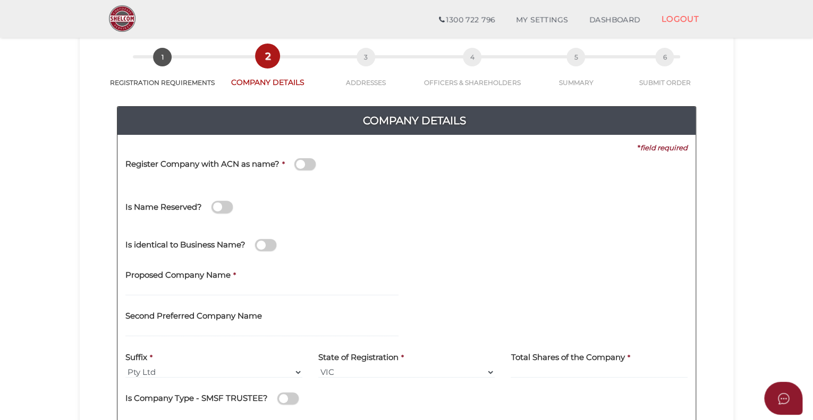  What do you see at coordinates (664, 148) in the screenshot?
I see `i: field required` at bounding box center [664, 148].